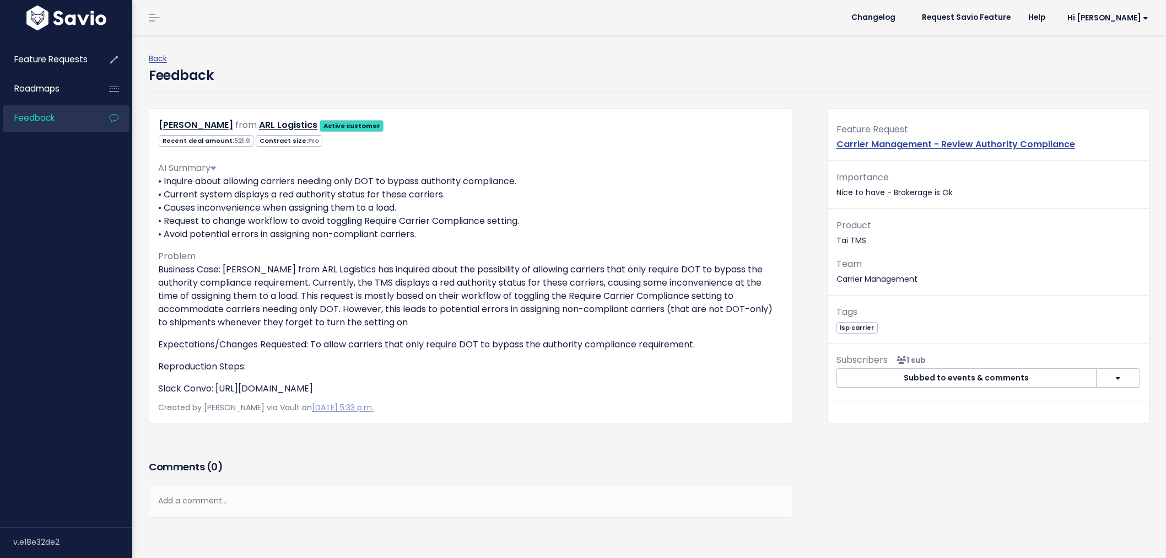 The image size is (1166, 558). Describe the element at coordinates (66, 18) in the screenshot. I see `img: logo-white.9d6f32f41409.svg` at that location.